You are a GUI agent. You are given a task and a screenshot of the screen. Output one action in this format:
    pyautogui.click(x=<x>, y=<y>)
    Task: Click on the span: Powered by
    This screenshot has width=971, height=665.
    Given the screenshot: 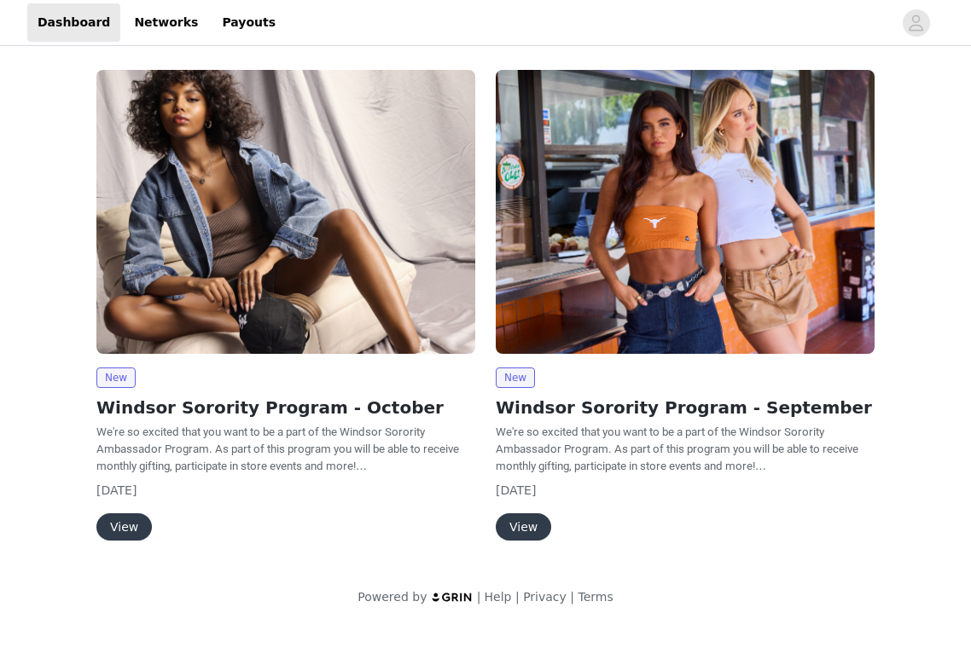 What is the action you would take?
    pyautogui.click(x=392, y=597)
    